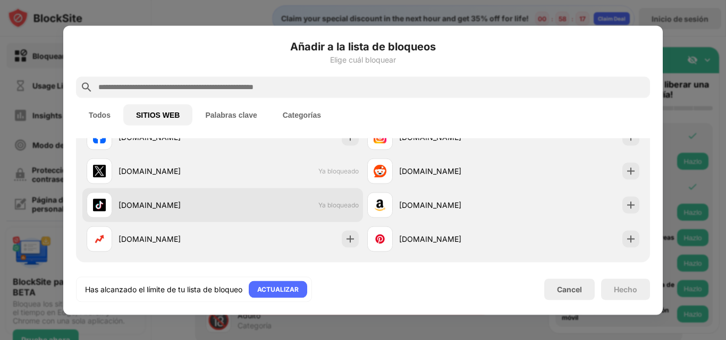 This screenshot has width=726, height=340. What do you see at coordinates (625, 289) in the screenshot?
I see `div: Hecho` at bounding box center [625, 289].